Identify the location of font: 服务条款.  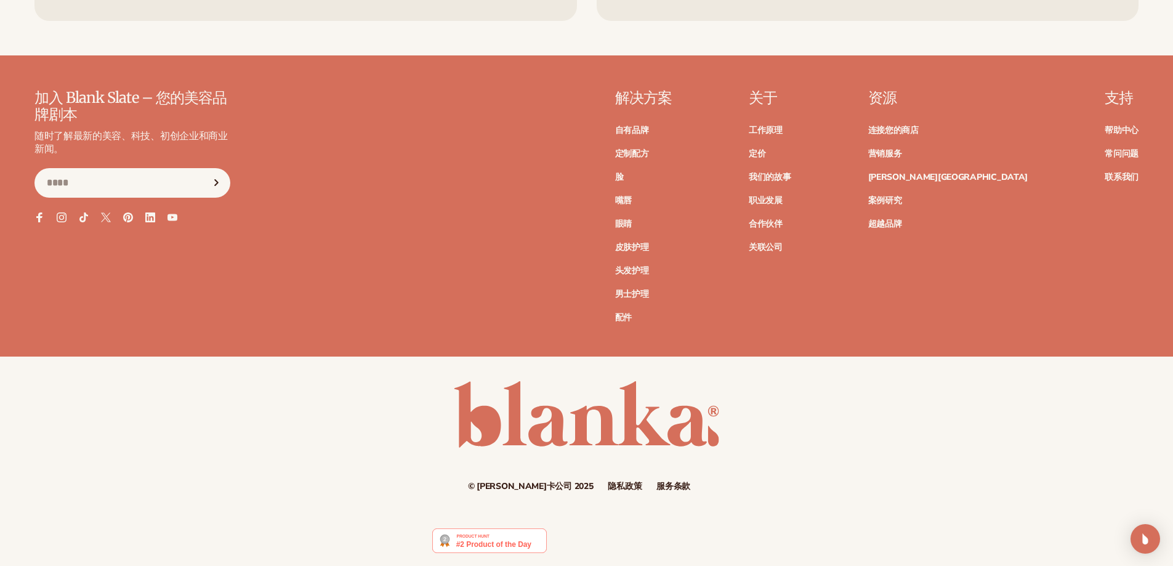
(673, 486).